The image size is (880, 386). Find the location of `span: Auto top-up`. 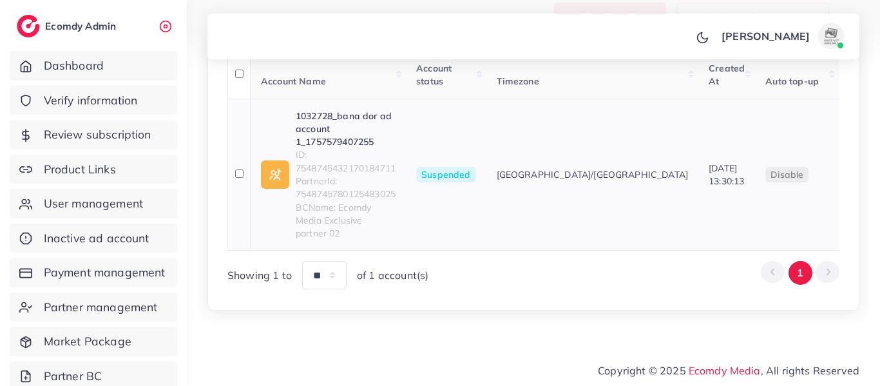

span: Auto top-up is located at coordinates (792, 81).